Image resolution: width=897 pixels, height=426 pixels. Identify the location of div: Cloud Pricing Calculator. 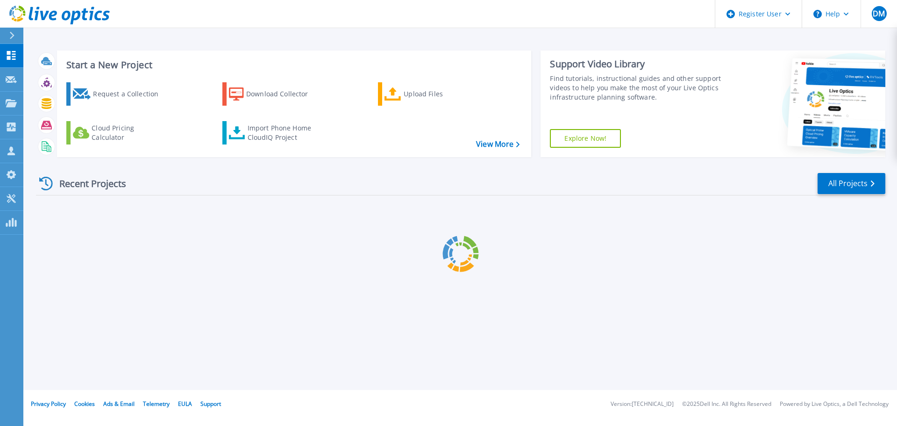
(129, 133).